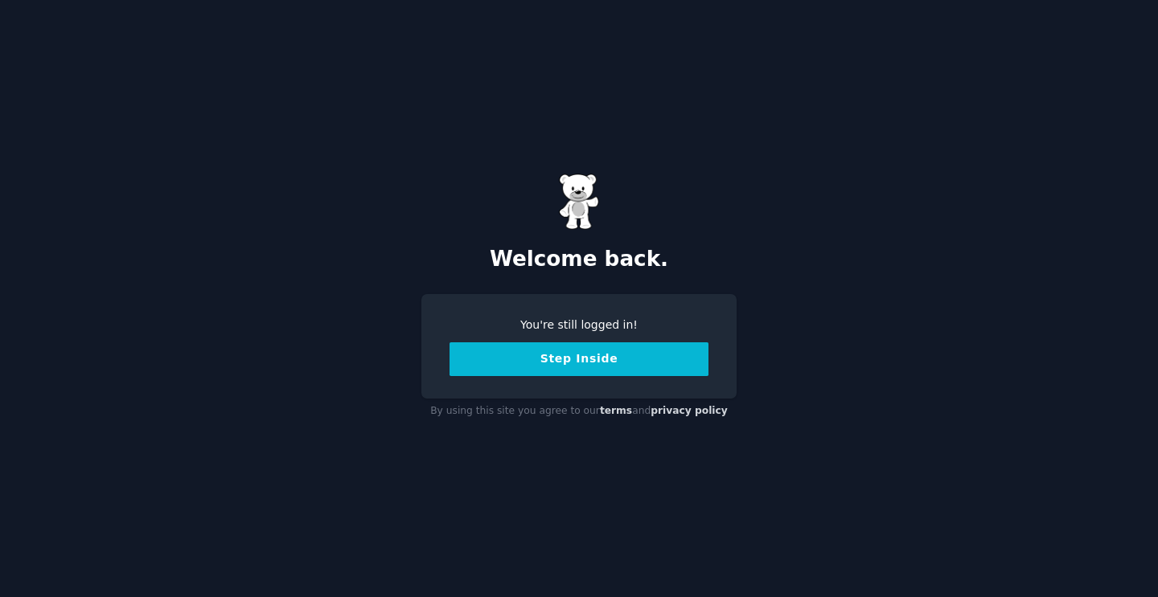  I want to click on button: Step Inside, so click(579, 359).